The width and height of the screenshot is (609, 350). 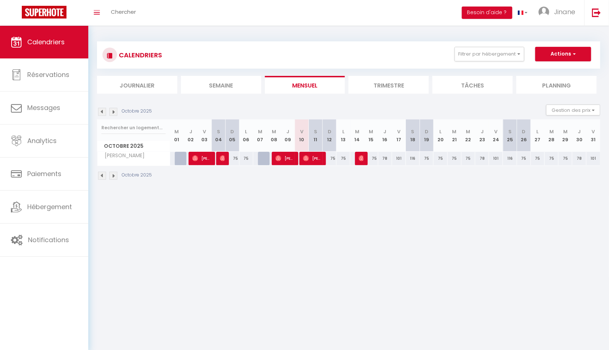 What do you see at coordinates (232, 136) in the screenshot?
I see `th: 05` at bounding box center [232, 136].